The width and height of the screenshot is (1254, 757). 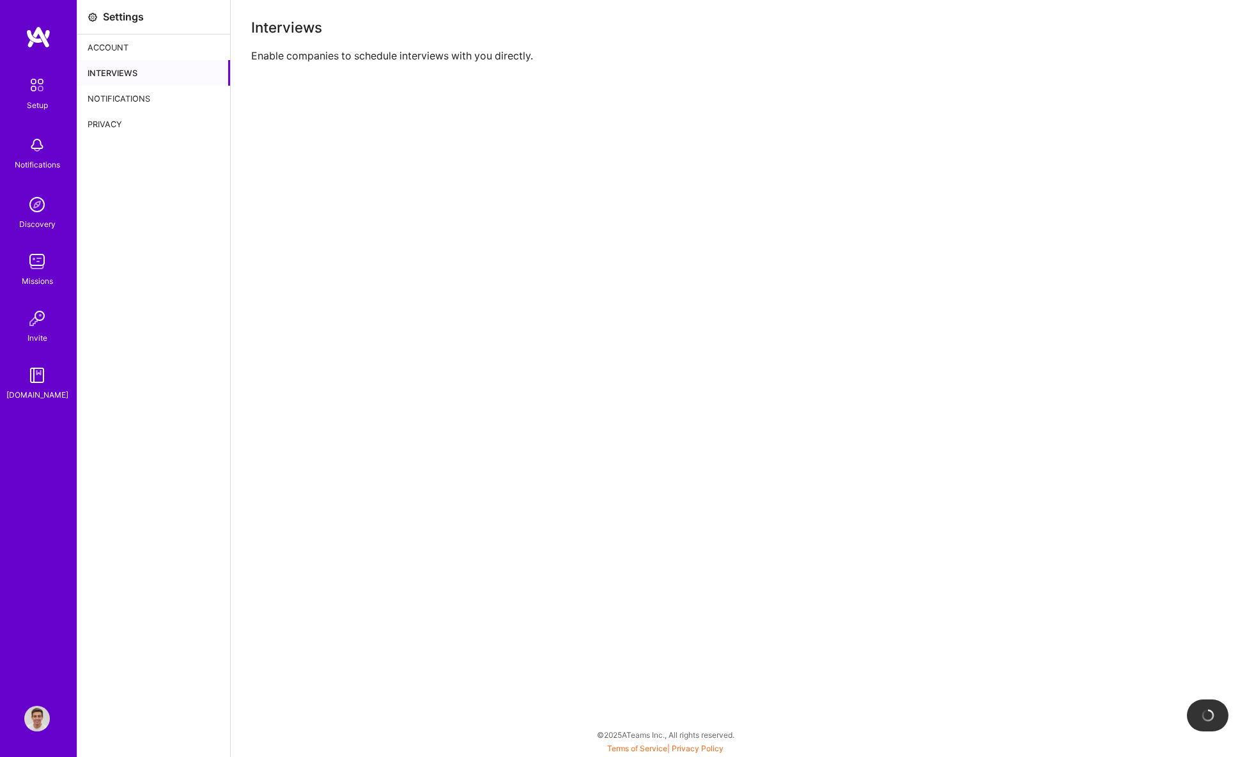 I want to click on a: Terms of Service, so click(x=637, y=748).